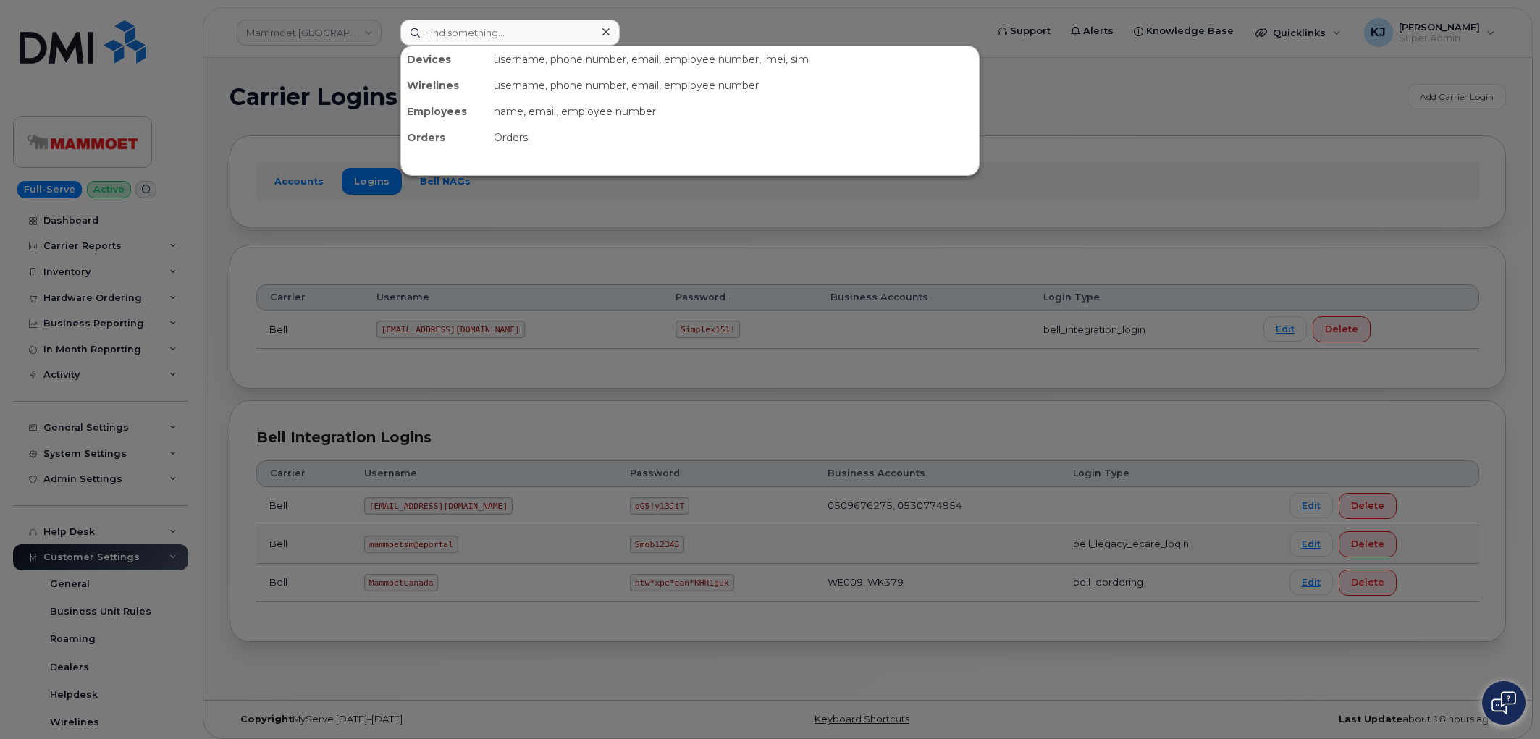 The height and width of the screenshot is (739, 1540). I want to click on div: Employees, so click(444, 111).